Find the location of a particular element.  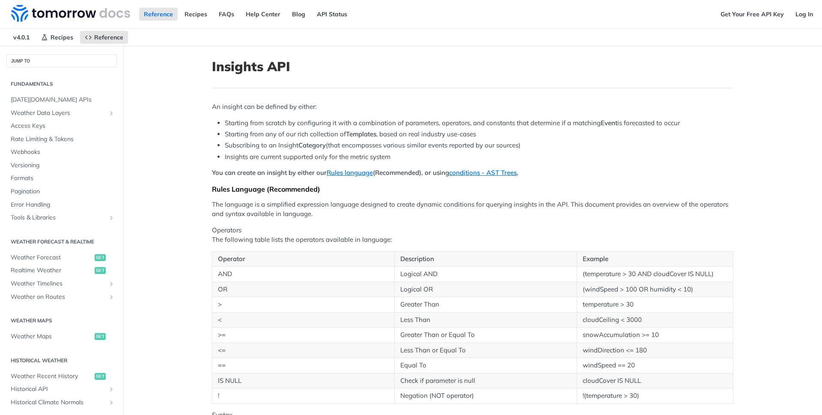

a: Log In is located at coordinates (804, 14).